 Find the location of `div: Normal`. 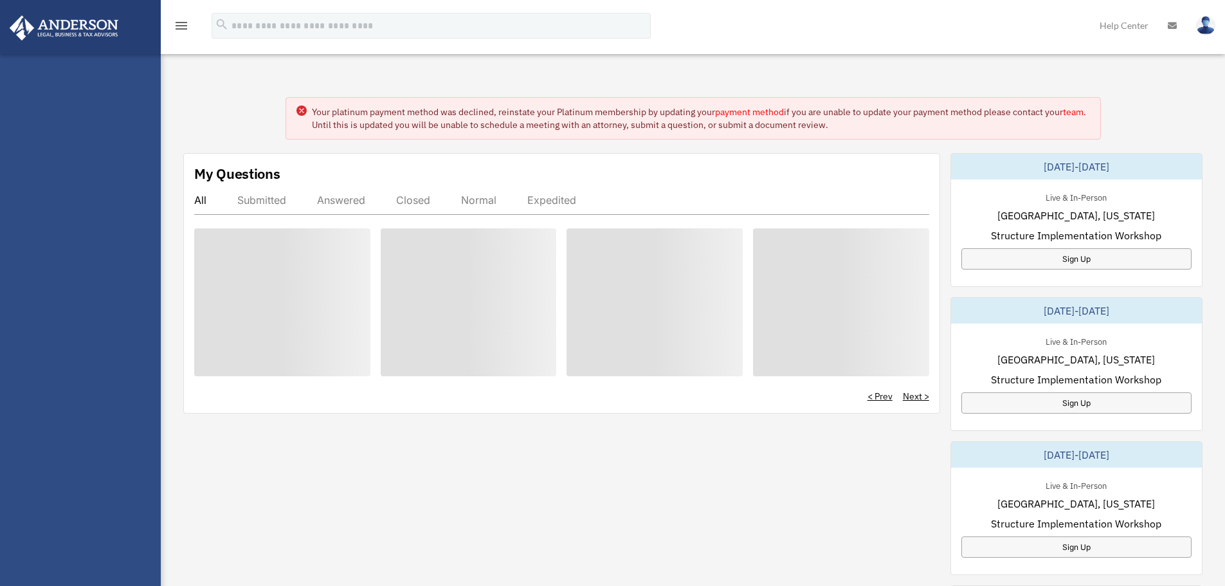

div: Normal is located at coordinates (479, 200).